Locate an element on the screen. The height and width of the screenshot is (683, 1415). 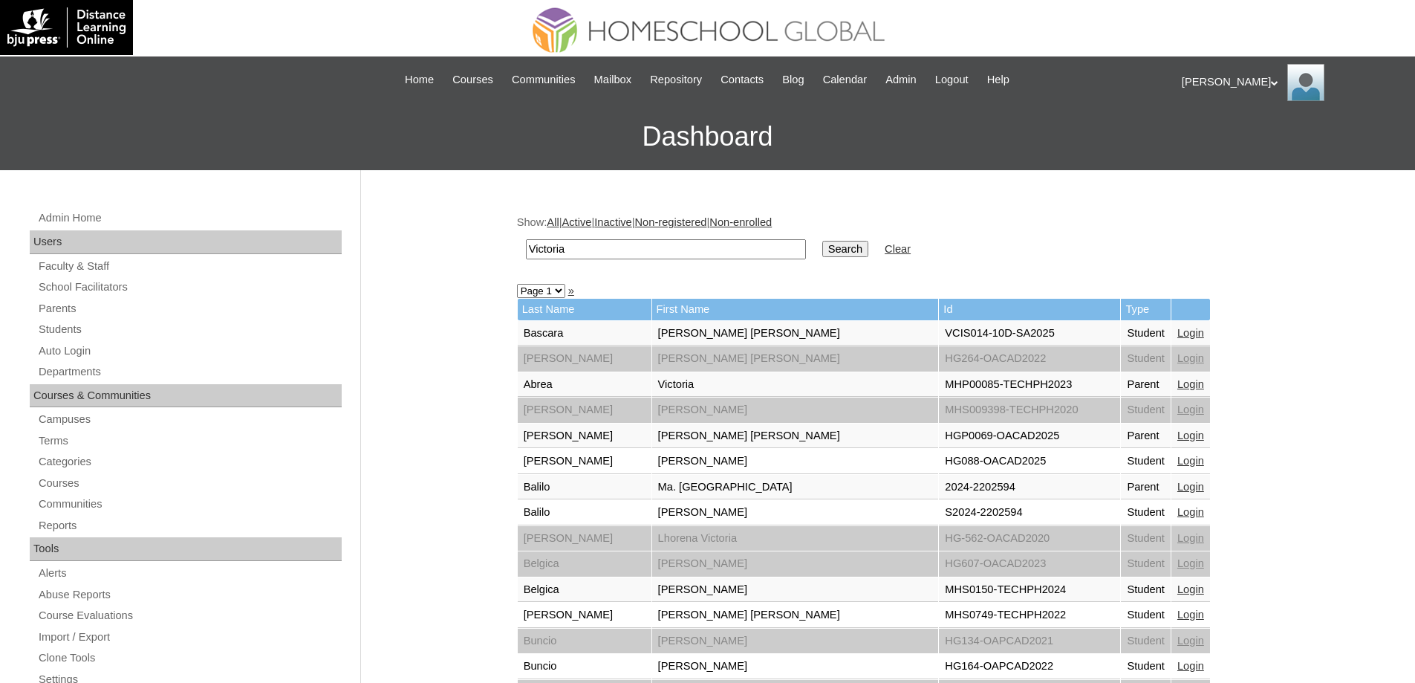
a: Blog is located at coordinates (793, 79).